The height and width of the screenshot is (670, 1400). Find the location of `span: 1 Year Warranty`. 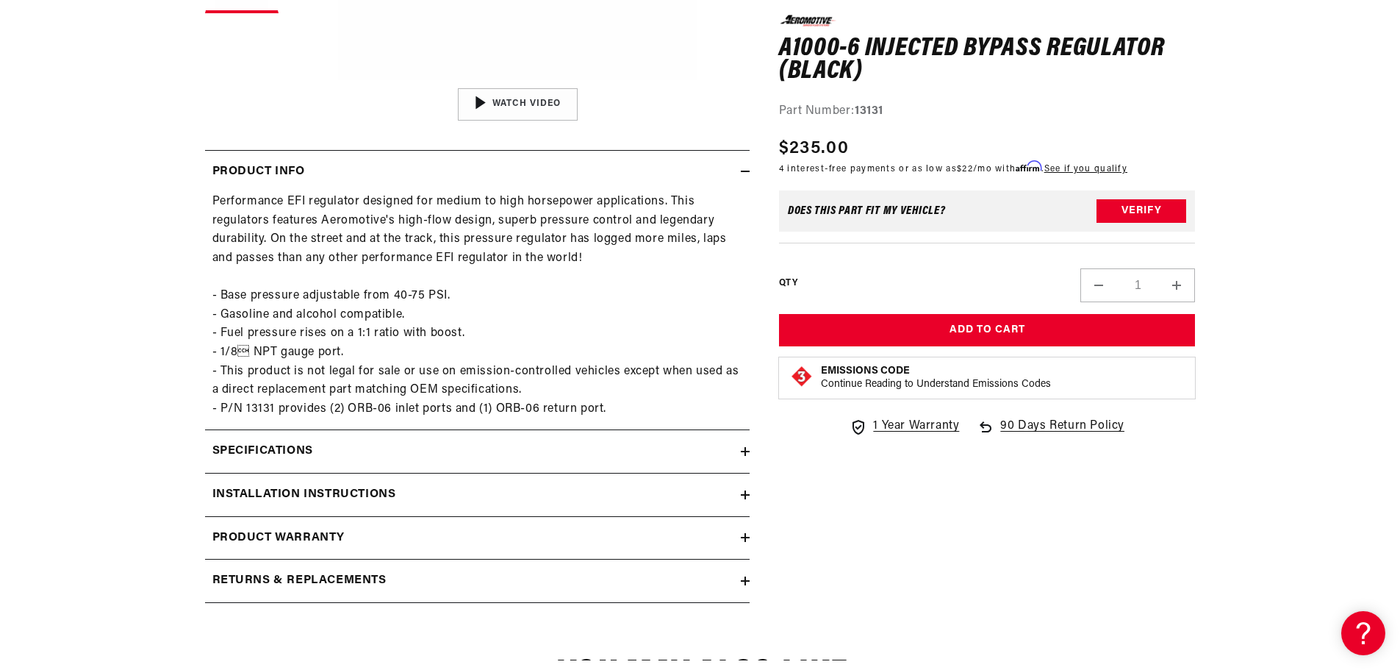

span: 1 Year Warranty is located at coordinates (916, 426).